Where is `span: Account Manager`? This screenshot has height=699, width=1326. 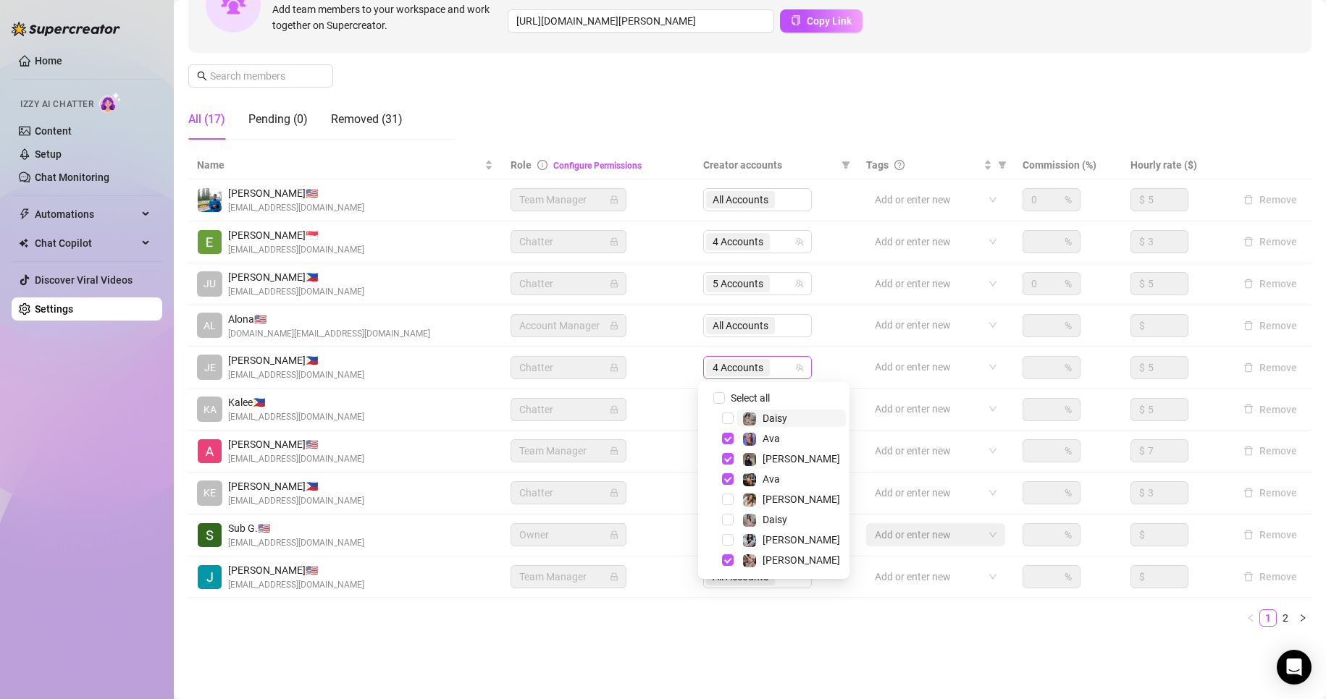 span: Account Manager is located at coordinates (568, 326).